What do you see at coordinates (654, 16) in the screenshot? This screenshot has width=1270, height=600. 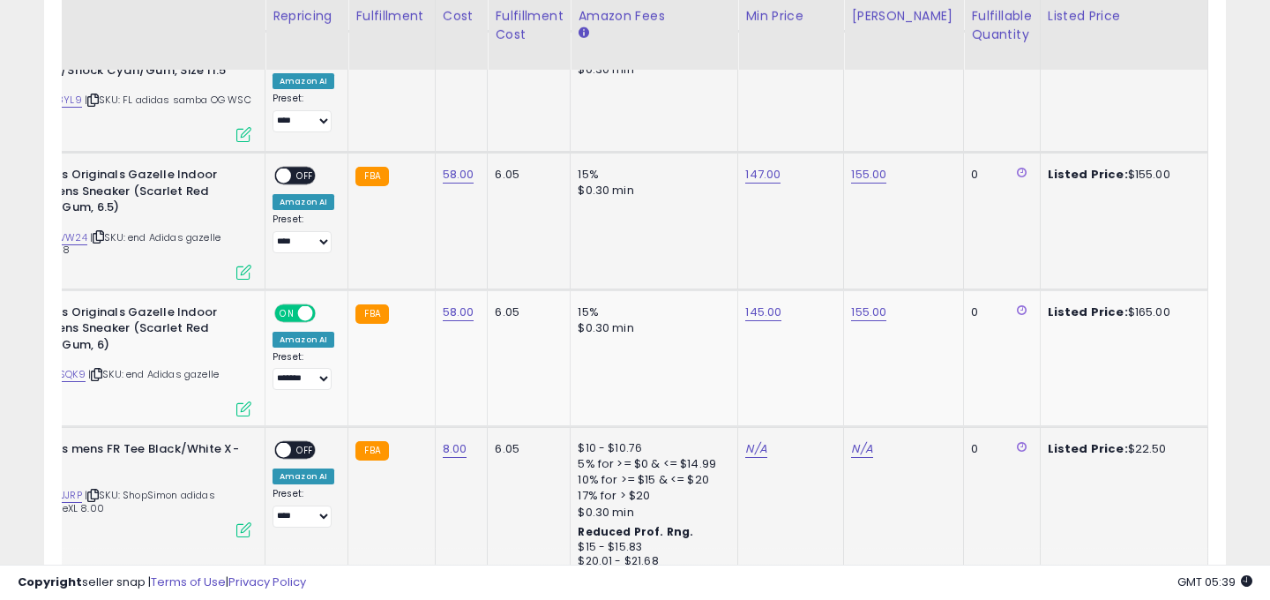 I see `div: Amazon Fees` at bounding box center [654, 16].